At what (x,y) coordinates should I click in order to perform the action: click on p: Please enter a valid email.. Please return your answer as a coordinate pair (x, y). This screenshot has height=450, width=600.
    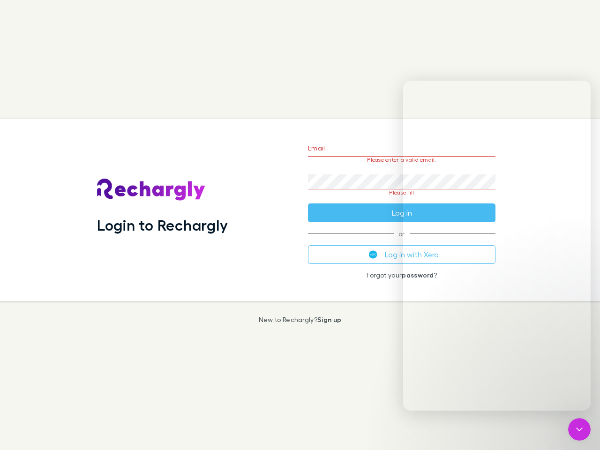
    Looking at the image, I should click on (402, 160).